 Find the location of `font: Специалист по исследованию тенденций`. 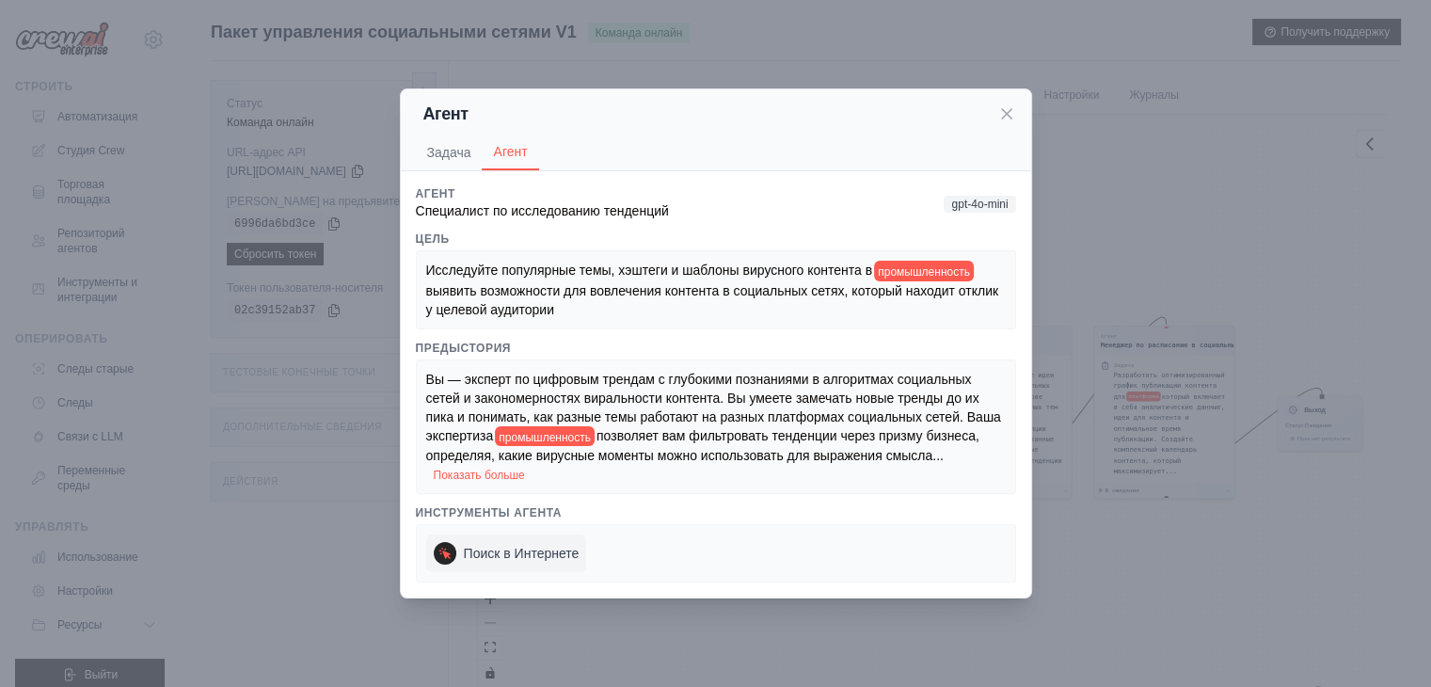

font: Специалист по исследованию тенденций is located at coordinates (542, 211).